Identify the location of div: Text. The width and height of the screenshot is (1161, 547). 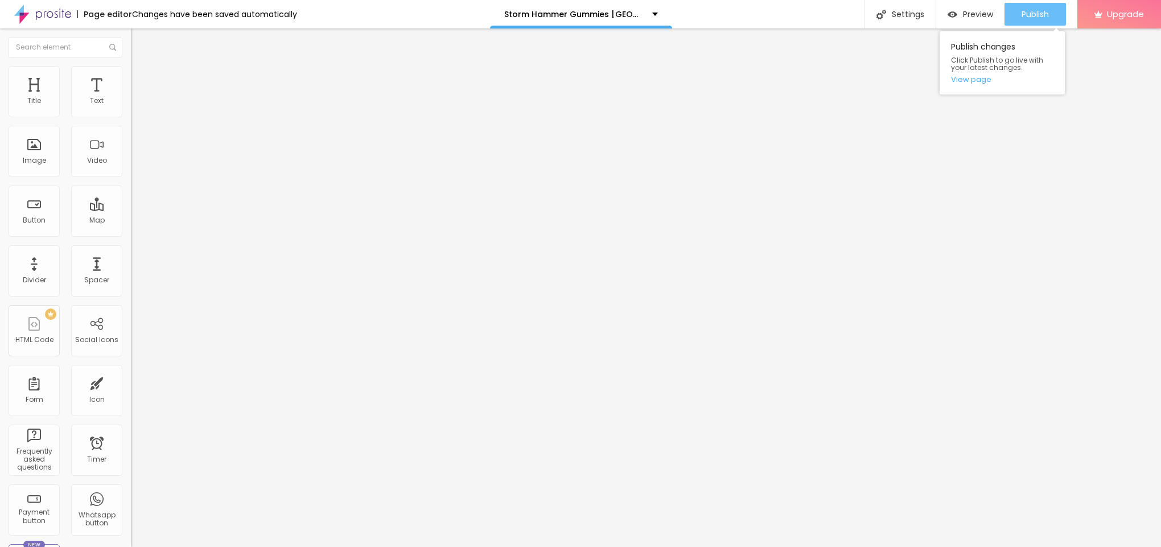
(97, 101).